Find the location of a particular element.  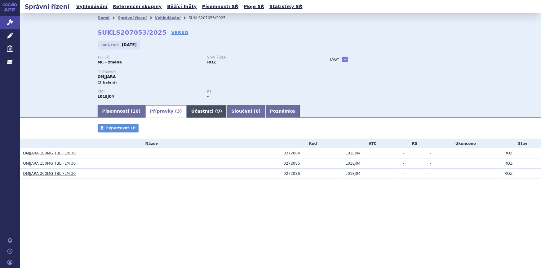

p: Typ SŘ: is located at coordinates (149, 58).